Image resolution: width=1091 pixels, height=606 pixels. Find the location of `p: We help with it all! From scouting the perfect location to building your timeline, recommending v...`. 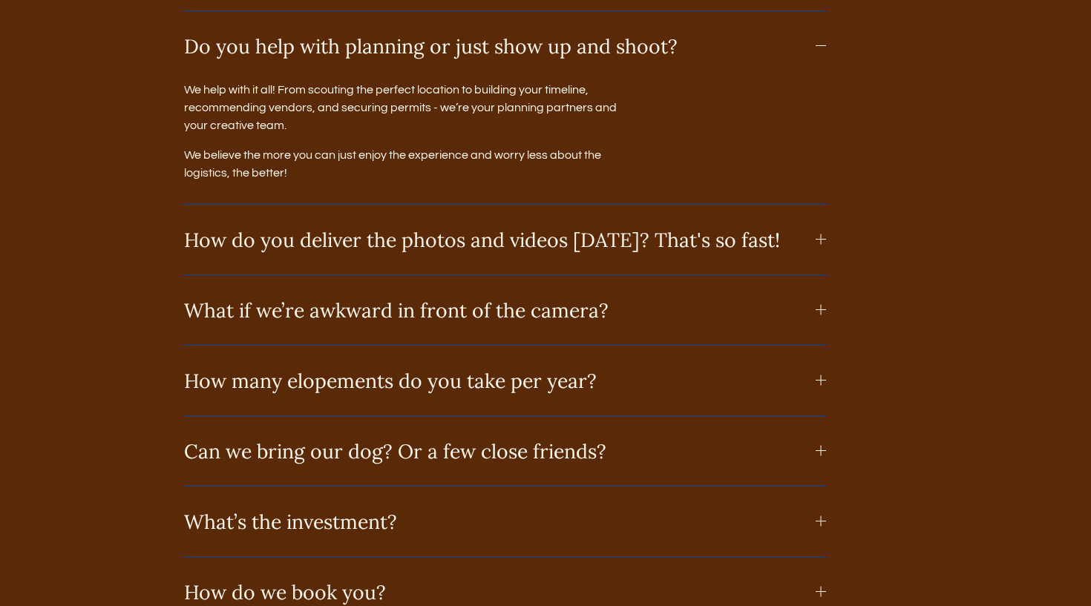

p: We help with it all! From scouting the perfect location to building your timeline, recommending v... is located at coordinates (408, 108).